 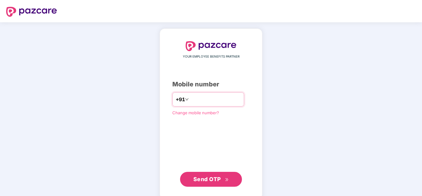 What do you see at coordinates (211, 57) in the screenshot?
I see `span: YOUR EMPLOYEE BENEFITS PARTNER` at bounding box center [211, 57].